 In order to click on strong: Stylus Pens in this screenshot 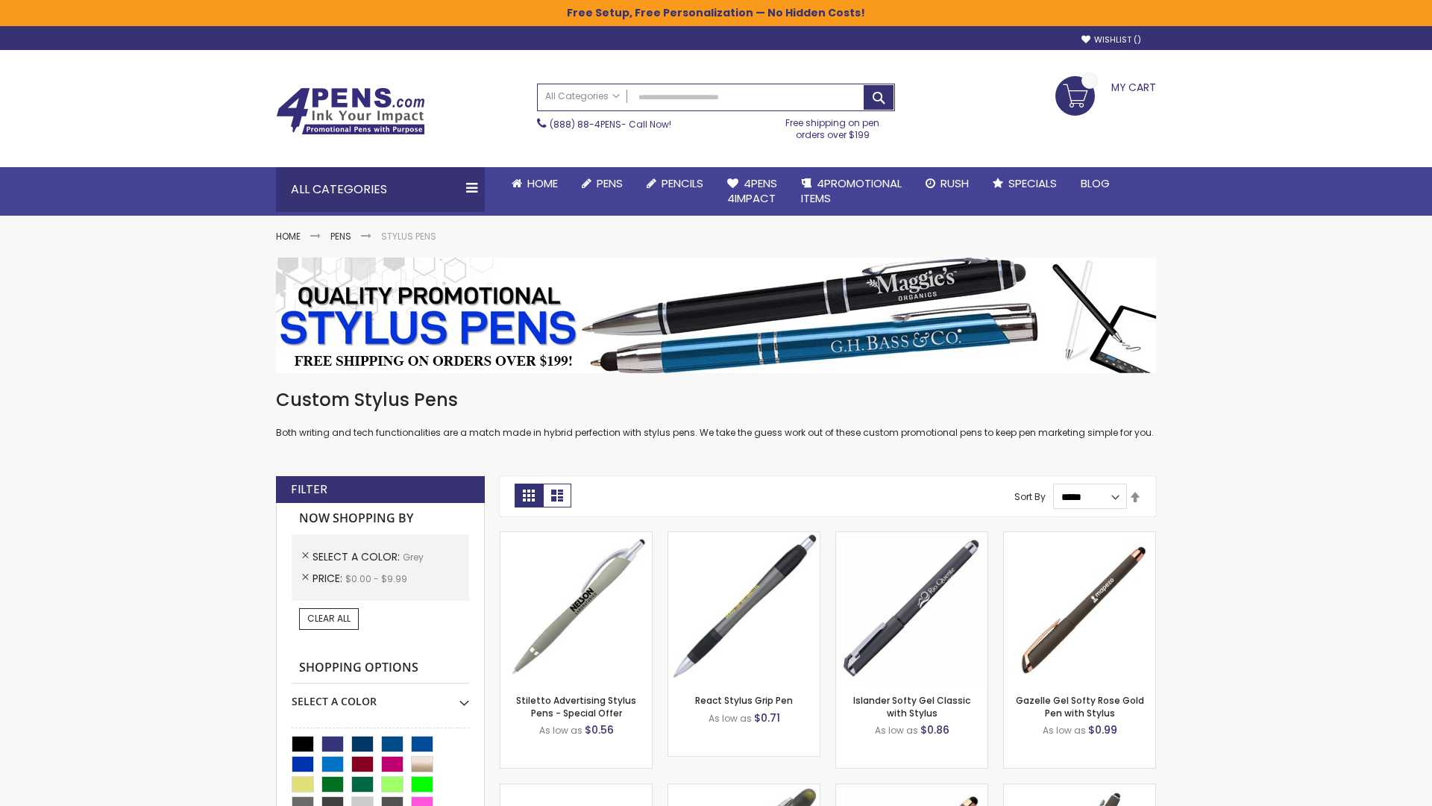, I will do `click(409, 236)`.